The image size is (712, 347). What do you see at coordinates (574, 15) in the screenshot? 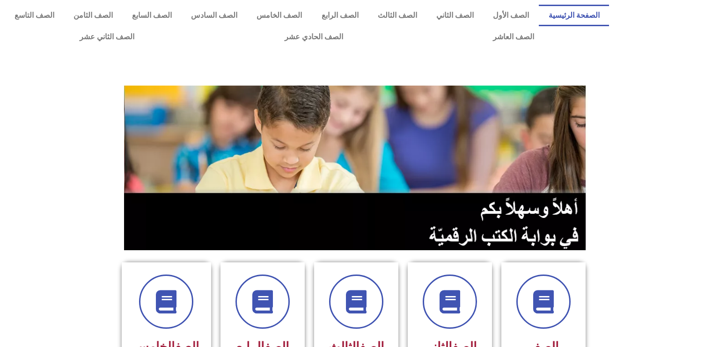
I see `a: الصفحة الرئيسية` at bounding box center [574, 15].